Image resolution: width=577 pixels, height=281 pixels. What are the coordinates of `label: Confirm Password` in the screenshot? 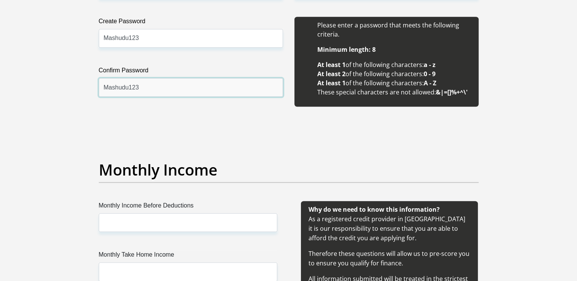 It's located at (191, 72).